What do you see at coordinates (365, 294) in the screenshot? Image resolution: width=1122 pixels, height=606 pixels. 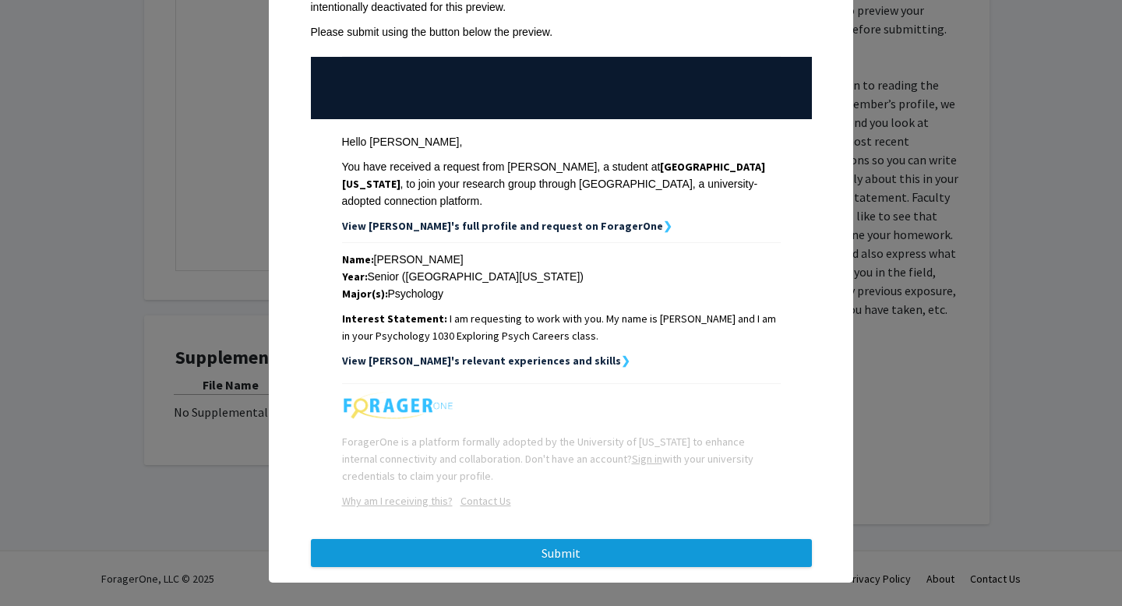 I see `strong: Major(s):` at bounding box center [365, 294].